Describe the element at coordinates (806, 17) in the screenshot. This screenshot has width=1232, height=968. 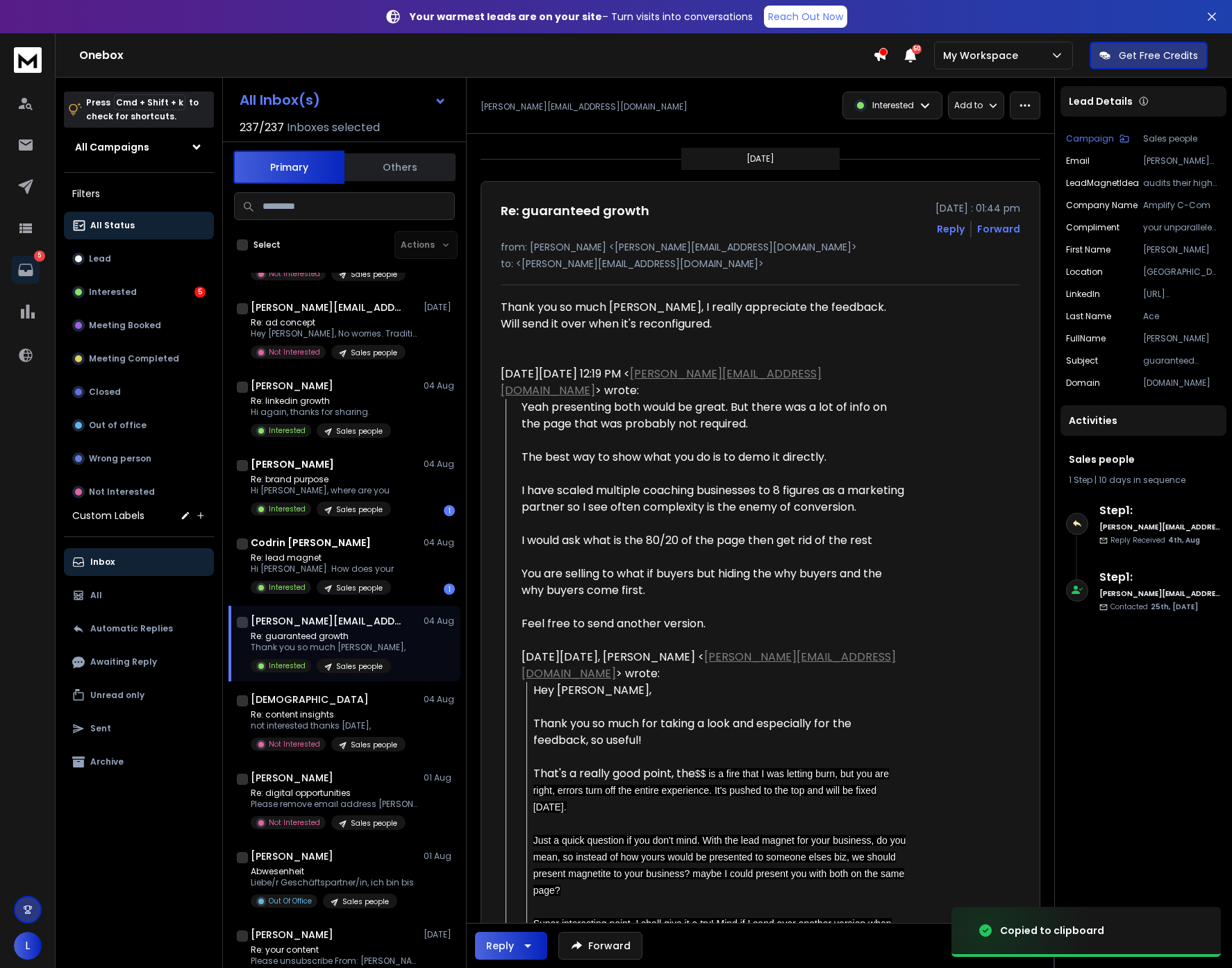
I see `p: Reach Out Now` at that location.